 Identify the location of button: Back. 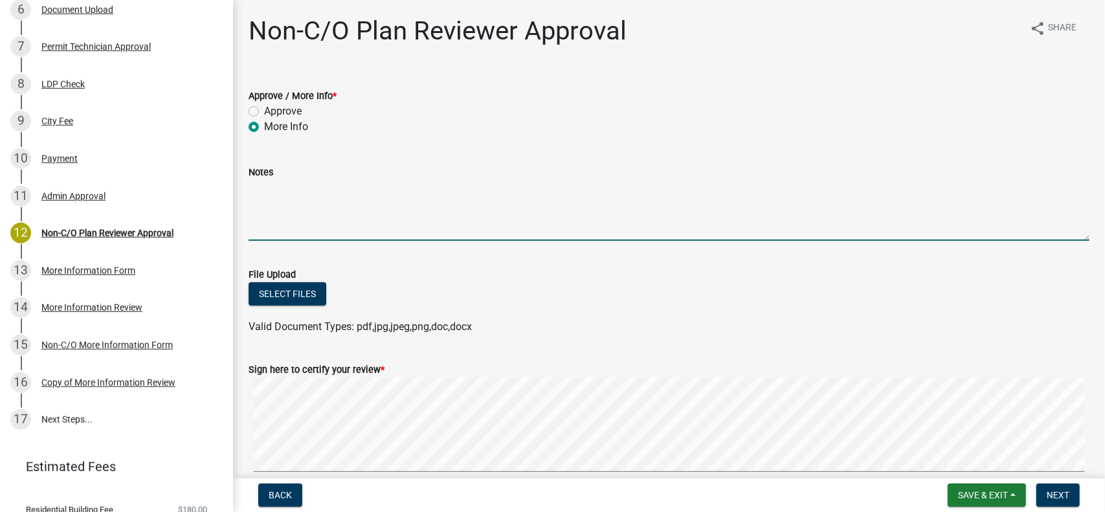
(280, 495).